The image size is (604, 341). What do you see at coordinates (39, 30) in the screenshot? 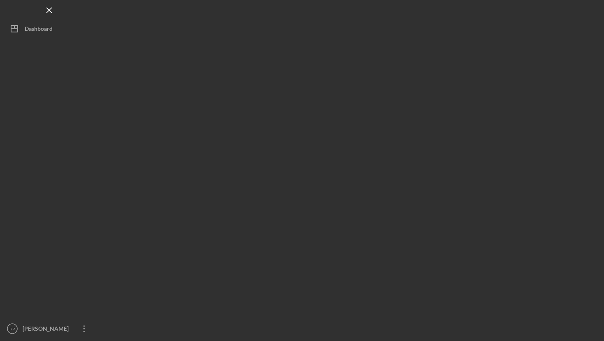
I see `div: Dashboard` at bounding box center [39, 30].